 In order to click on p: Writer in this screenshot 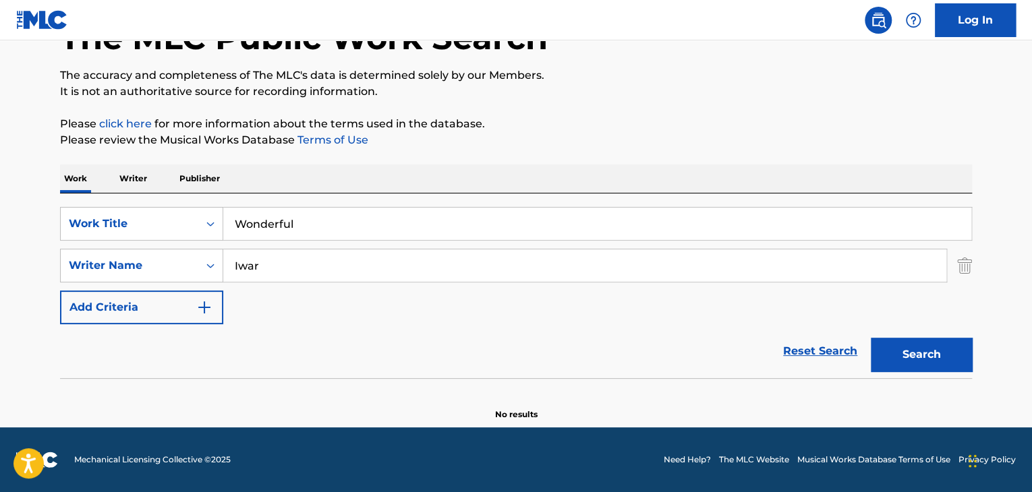, I will do `click(133, 179)`.